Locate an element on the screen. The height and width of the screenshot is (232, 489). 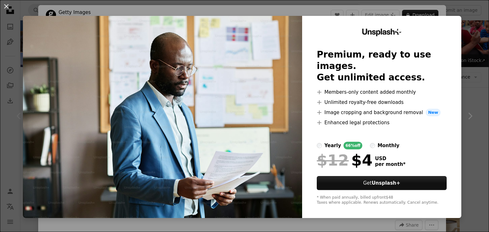
li: Enhanced legal protections is located at coordinates (382, 123).